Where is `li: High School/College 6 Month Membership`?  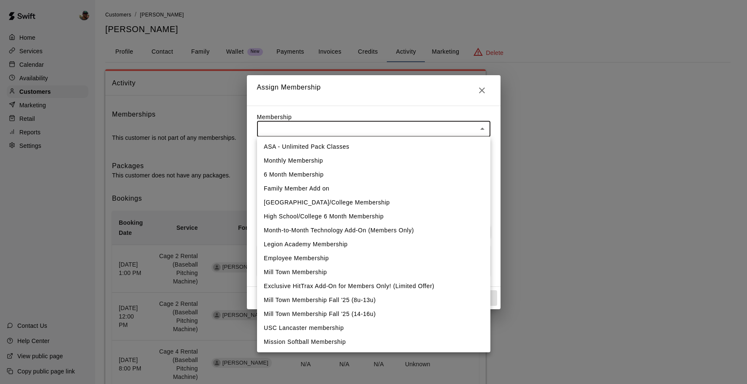 li: High School/College 6 Month Membership is located at coordinates (374, 216).